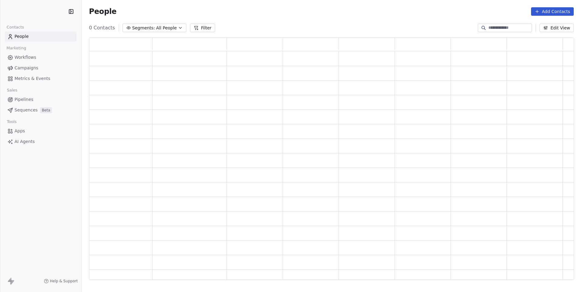 Image resolution: width=581 pixels, height=292 pixels. What do you see at coordinates (12, 90) in the screenshot?
I see `span: Sales` at bounding box center [12, 90].